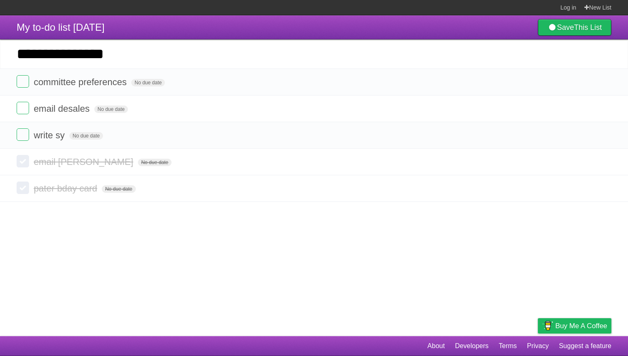 This screenshot has width=628, height=356. What do you see at coordinates (588, 27) in the screenshot?
I see `b: This List` at bounding box center [588, 27].